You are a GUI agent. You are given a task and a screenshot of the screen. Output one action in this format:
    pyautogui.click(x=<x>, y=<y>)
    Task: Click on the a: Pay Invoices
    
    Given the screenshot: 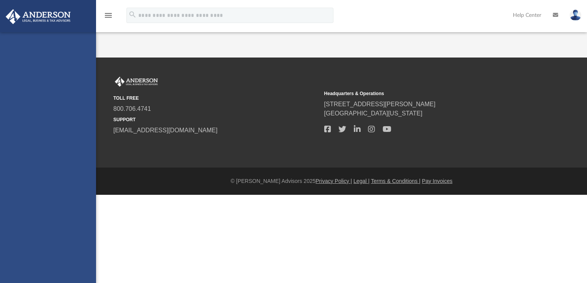 What is the action you would take?
    pyautogui.click(x=437, y=181)
    